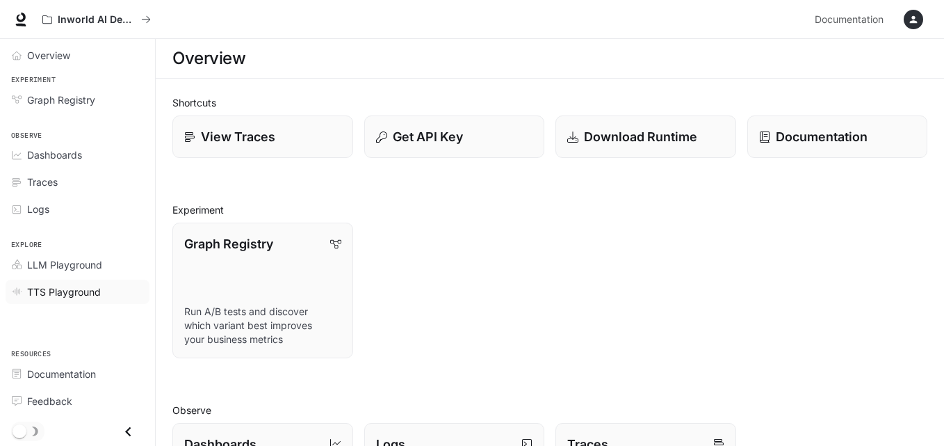  What do you see at coordinates (263, 136) in the screenshot?
I see `a: View Traces` at bounding box center [263, 136].